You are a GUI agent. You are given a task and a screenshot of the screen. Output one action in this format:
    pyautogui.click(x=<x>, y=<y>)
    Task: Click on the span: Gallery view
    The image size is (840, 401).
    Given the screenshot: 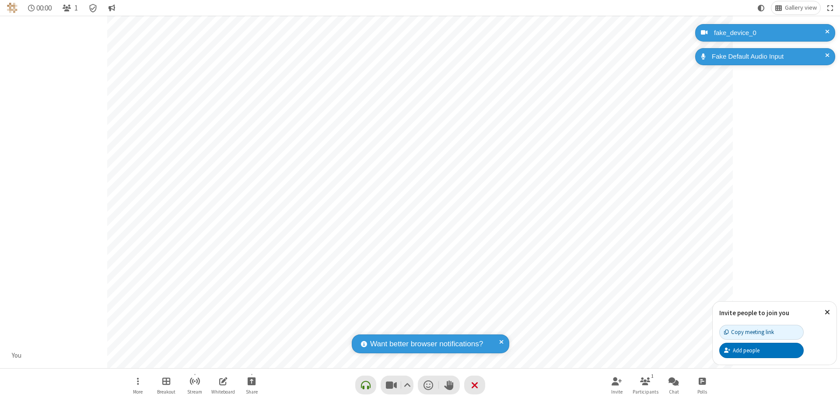 What is the action you would take?
    pyautogui.click(x=800, y=8)
    